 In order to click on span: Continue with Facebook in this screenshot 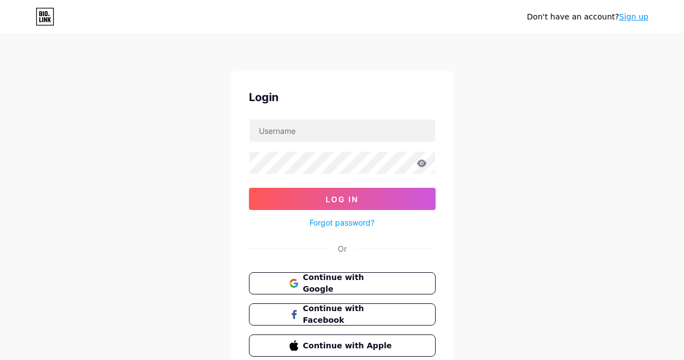, I will do `click(348, 314)`.